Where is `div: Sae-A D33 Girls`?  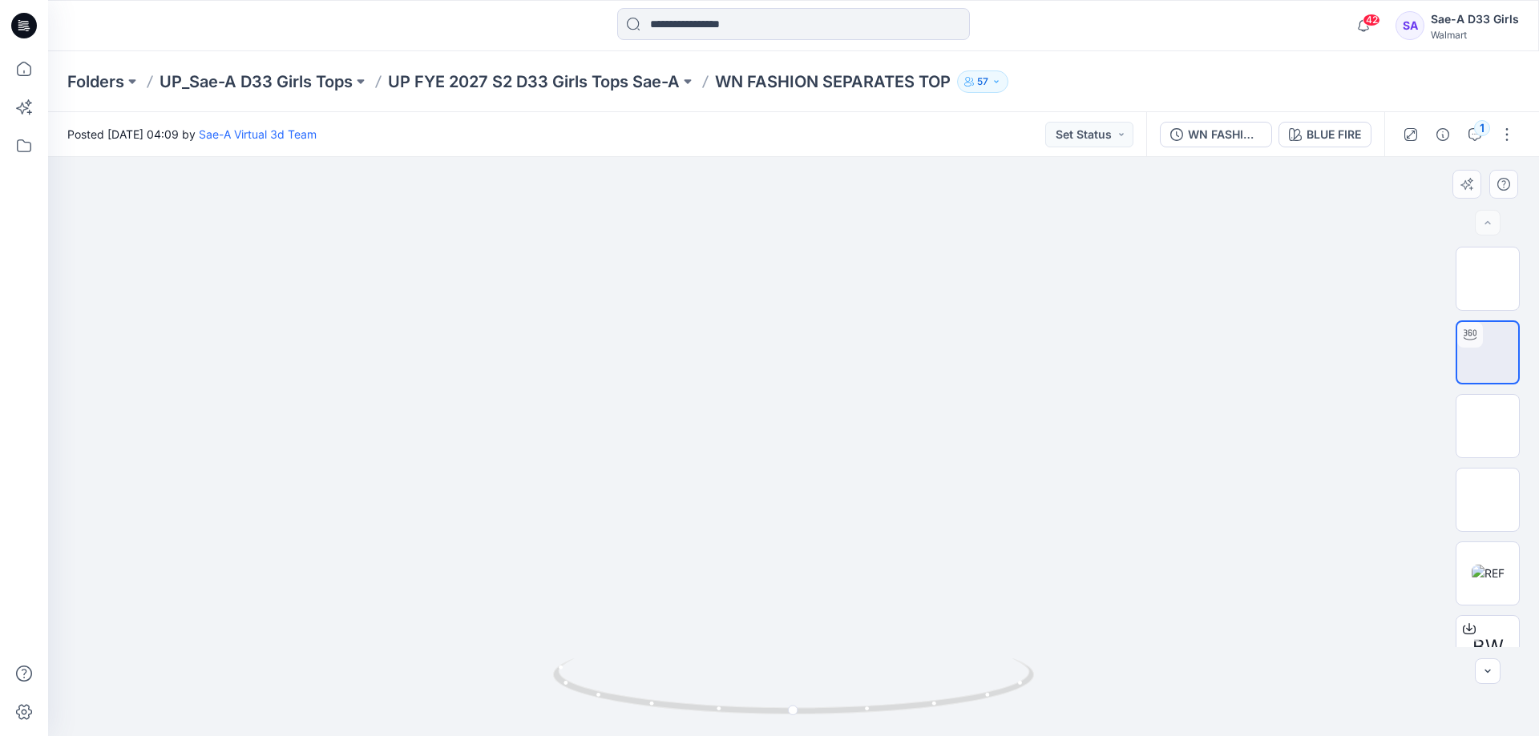 div: Sae-A D33 Girls is located at coordinates (1475, 19).